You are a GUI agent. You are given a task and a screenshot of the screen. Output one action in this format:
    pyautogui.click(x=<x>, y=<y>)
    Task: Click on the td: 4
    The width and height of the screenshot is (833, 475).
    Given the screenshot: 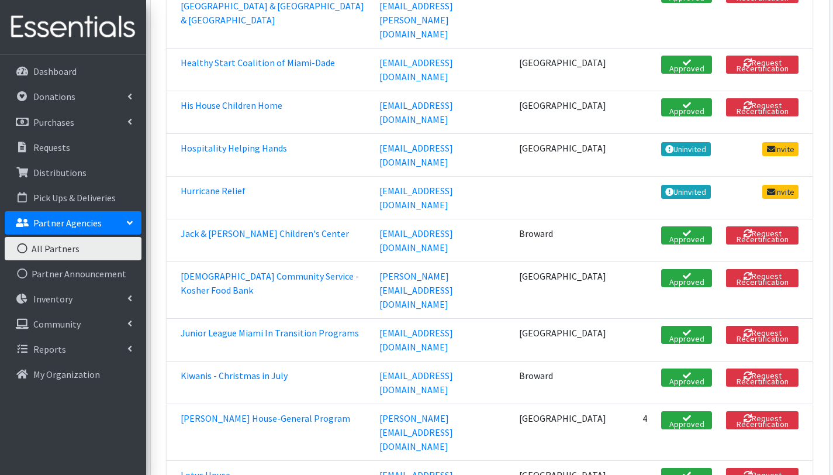 What is the action you would take?
    pyautogui.click(x=634, y=431)
    